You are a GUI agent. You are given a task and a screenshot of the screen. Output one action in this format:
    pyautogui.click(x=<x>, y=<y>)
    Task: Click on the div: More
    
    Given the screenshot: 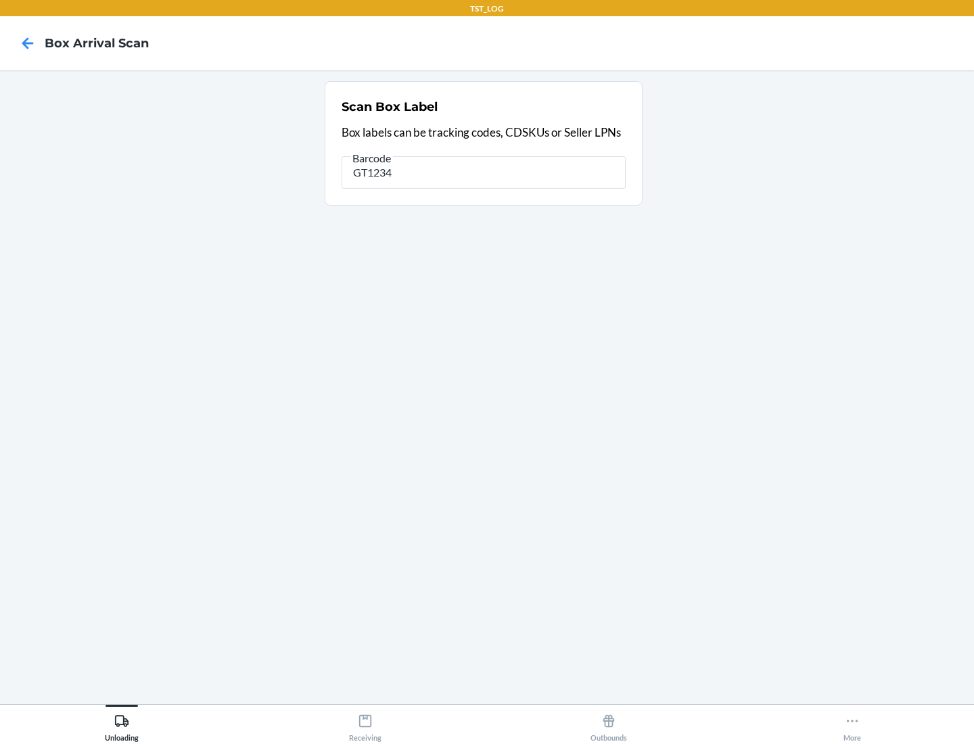 What is the action you would take?
    pyautogui.click(x=852, y=725)
    